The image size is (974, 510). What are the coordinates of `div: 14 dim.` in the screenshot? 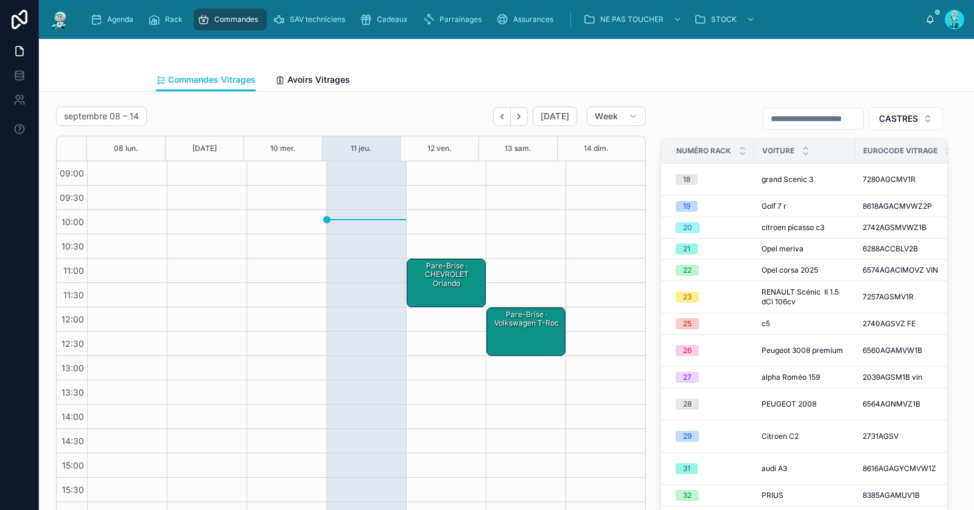 It's located at (596, 149).